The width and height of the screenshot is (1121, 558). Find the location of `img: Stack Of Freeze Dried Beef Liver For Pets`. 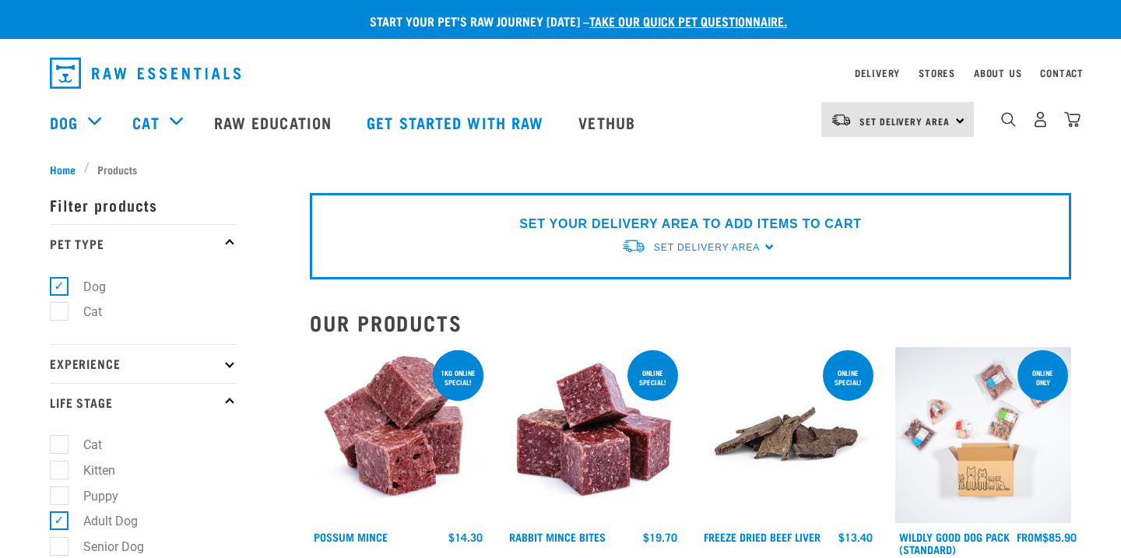

img: Stack Of Freeze Dried Beef Liver For Pets is located at coordinates (788, 435).